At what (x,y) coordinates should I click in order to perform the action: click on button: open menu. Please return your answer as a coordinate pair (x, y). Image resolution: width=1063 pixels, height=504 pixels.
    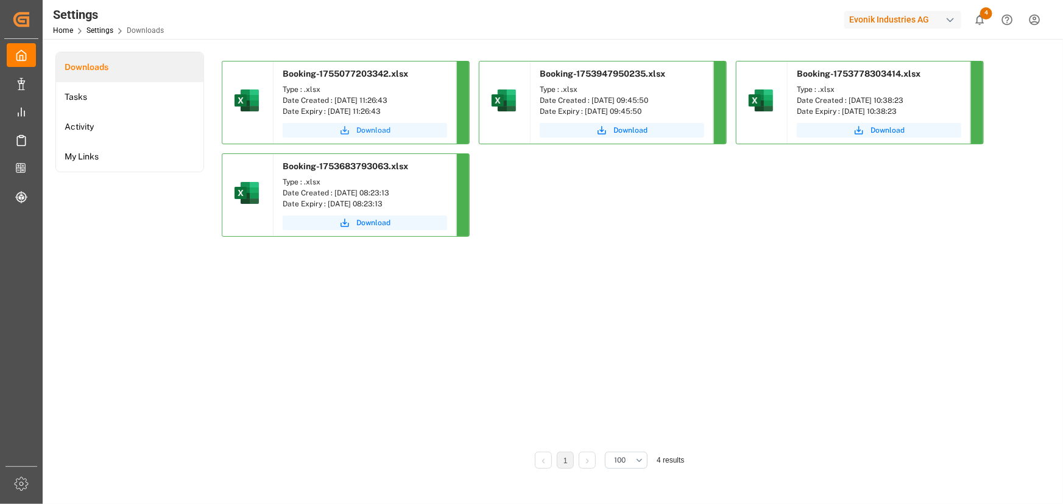
    Looking at the image, I should click on (626, 460).